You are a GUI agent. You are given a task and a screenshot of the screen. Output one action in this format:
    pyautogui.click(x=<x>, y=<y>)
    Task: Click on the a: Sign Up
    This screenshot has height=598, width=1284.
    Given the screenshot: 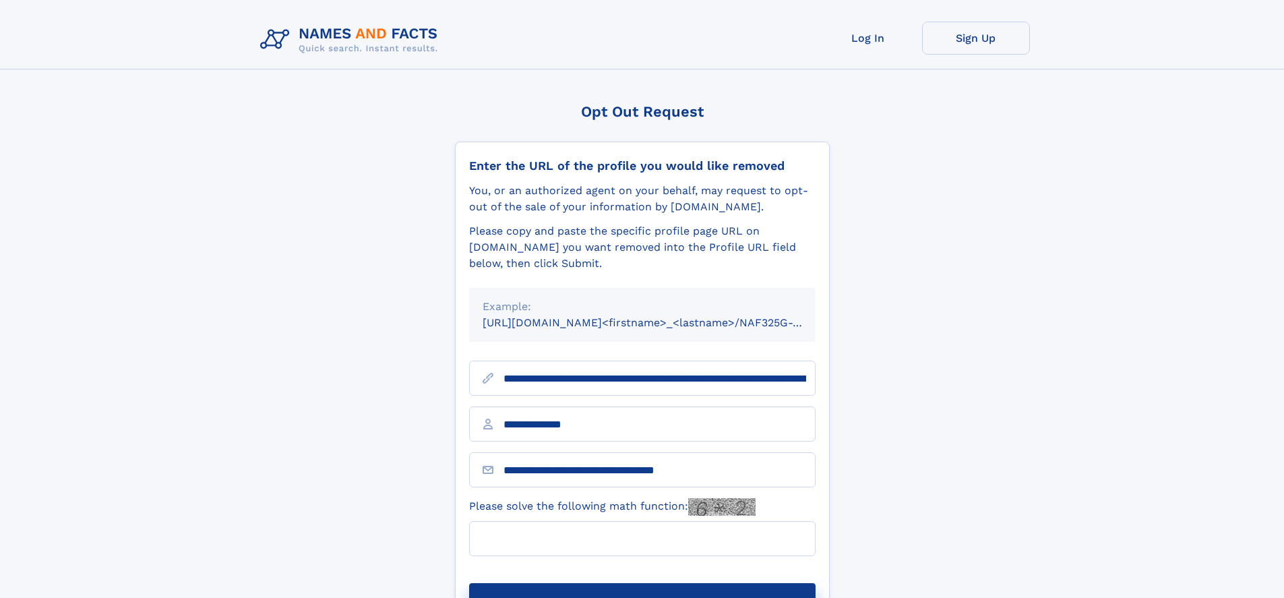 What is the action you would take?
    pyautogui.click(x=976, y=38)
    